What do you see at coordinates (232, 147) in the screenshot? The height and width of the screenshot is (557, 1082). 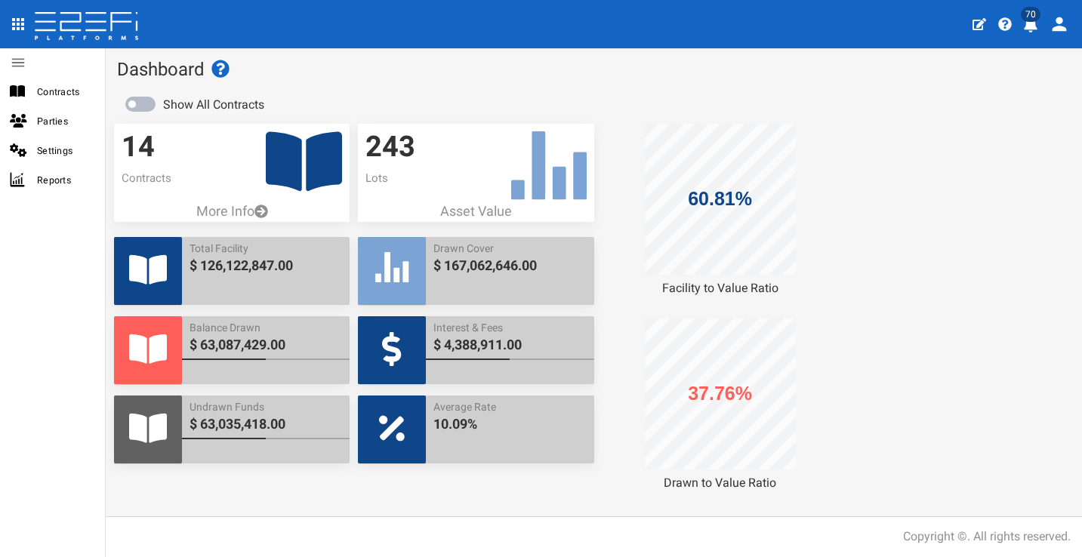 I see `h3: 14` at bounding box center [232, 147].